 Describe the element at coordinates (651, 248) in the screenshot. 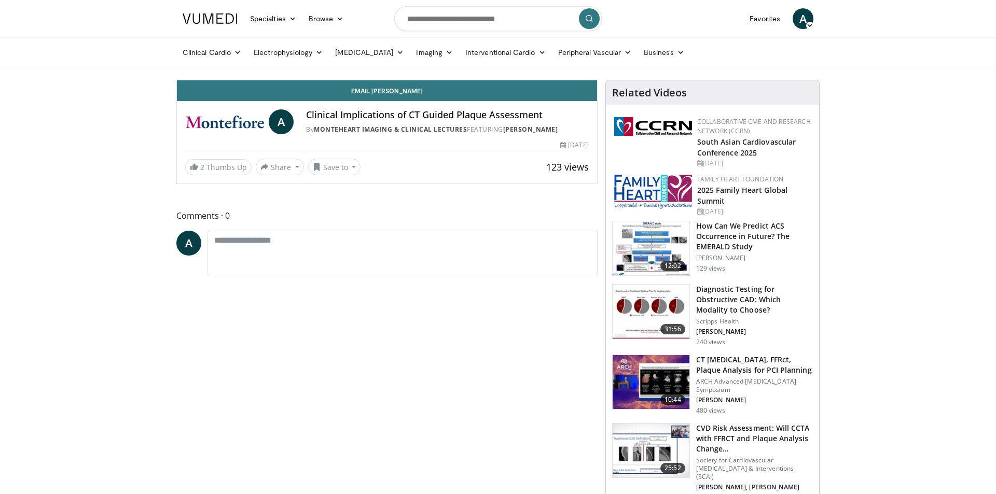

I see `img: c1d4975e-bb9a-4212-93f4-029552a5e728.150x105_q85_crop-smart_upscale.jpg` at that location.